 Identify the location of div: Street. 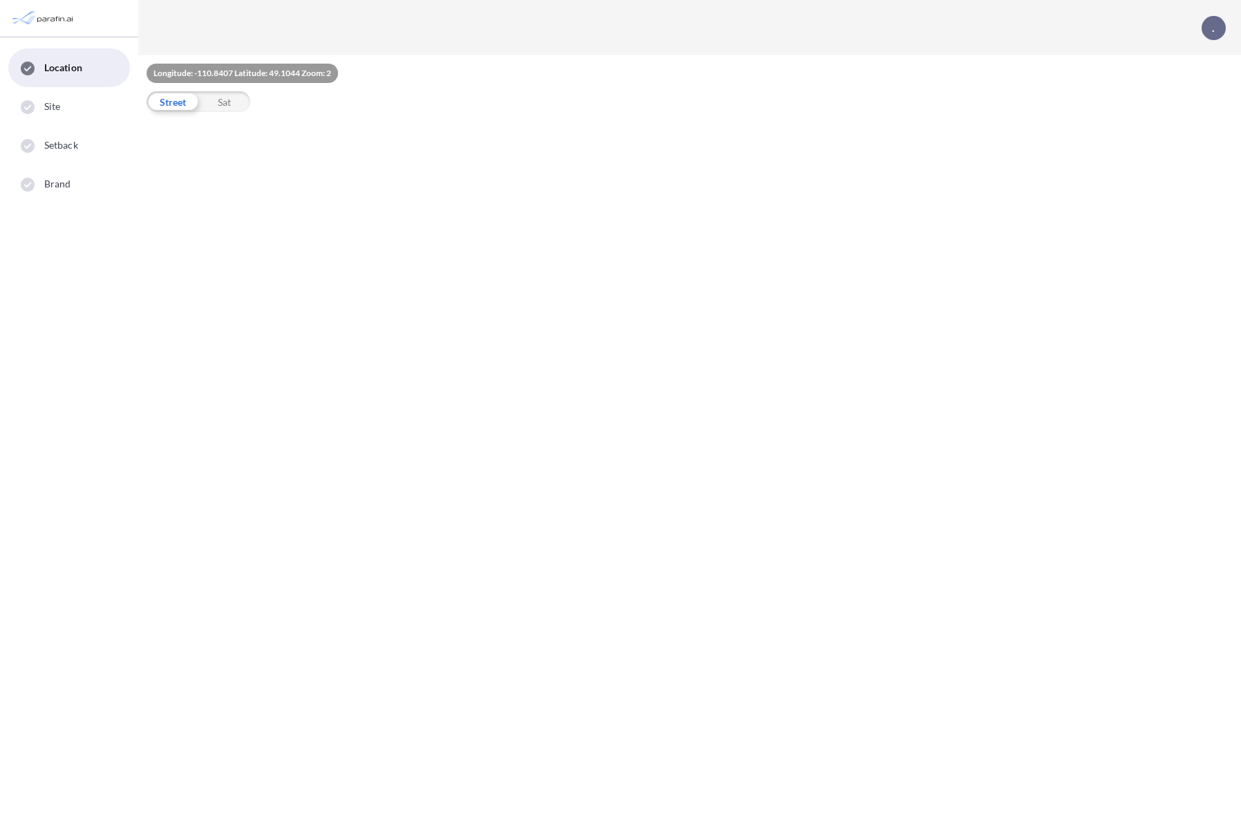
(172, 102).